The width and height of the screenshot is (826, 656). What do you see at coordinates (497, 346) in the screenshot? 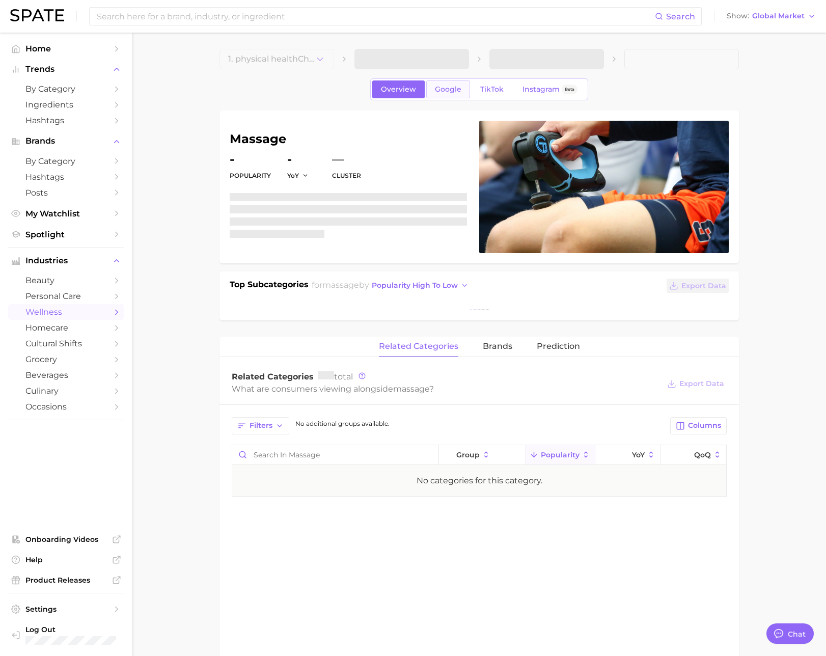
I see `span: brands` at bounding box center [497, 346].